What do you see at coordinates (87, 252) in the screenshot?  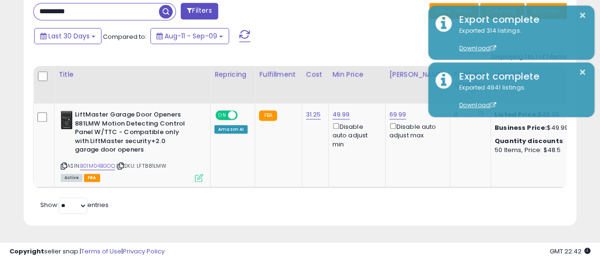 I see `div: seller snap | |` at bounding box center [87, 252].